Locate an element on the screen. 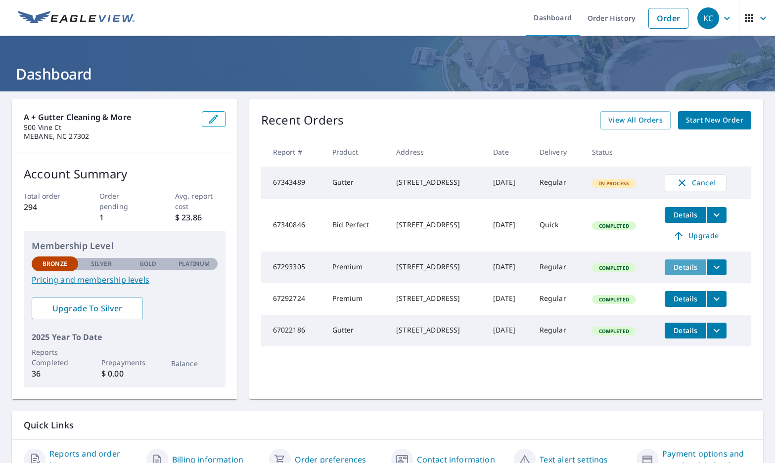  button: detailsBtn-67292724 is located at coordinates (685, 299).